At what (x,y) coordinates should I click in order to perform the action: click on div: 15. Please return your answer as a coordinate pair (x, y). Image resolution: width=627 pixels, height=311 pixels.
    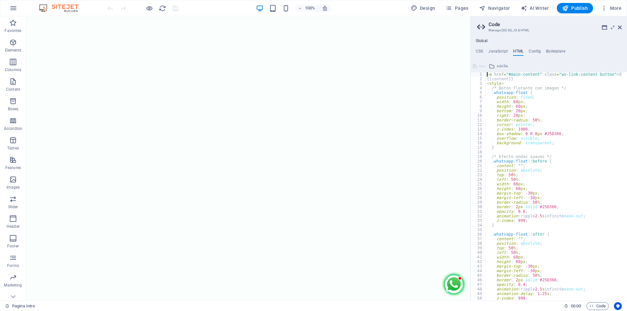
    Looking at the image, I should click on (479, 139).